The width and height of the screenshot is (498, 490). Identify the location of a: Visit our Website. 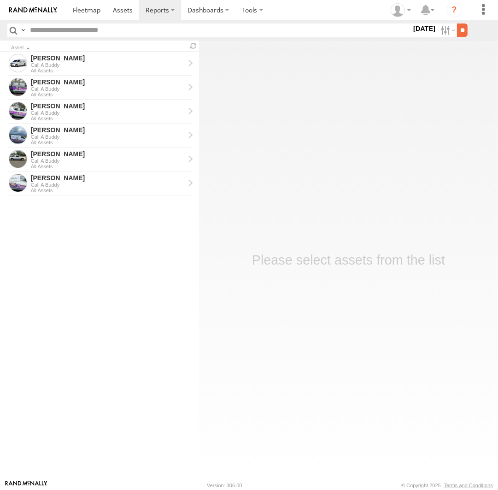
(26, 485).